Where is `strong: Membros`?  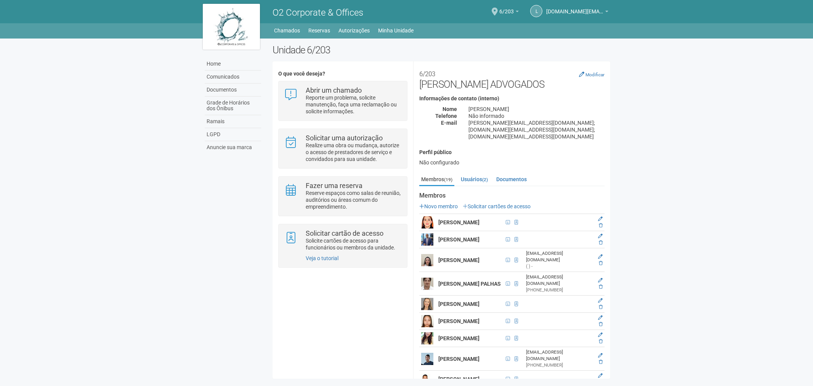 strong: Membros is located at coordinates (512, 196).